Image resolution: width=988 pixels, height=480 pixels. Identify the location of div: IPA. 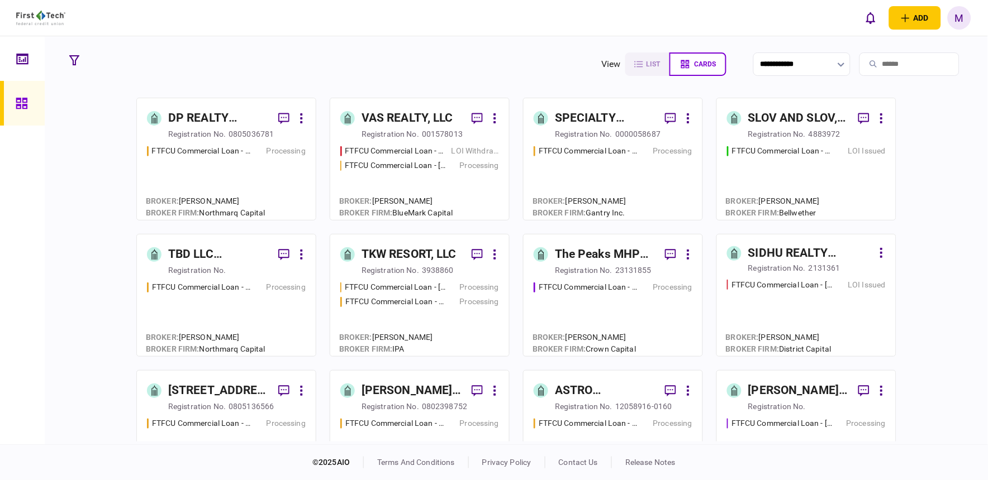
(386, 349).